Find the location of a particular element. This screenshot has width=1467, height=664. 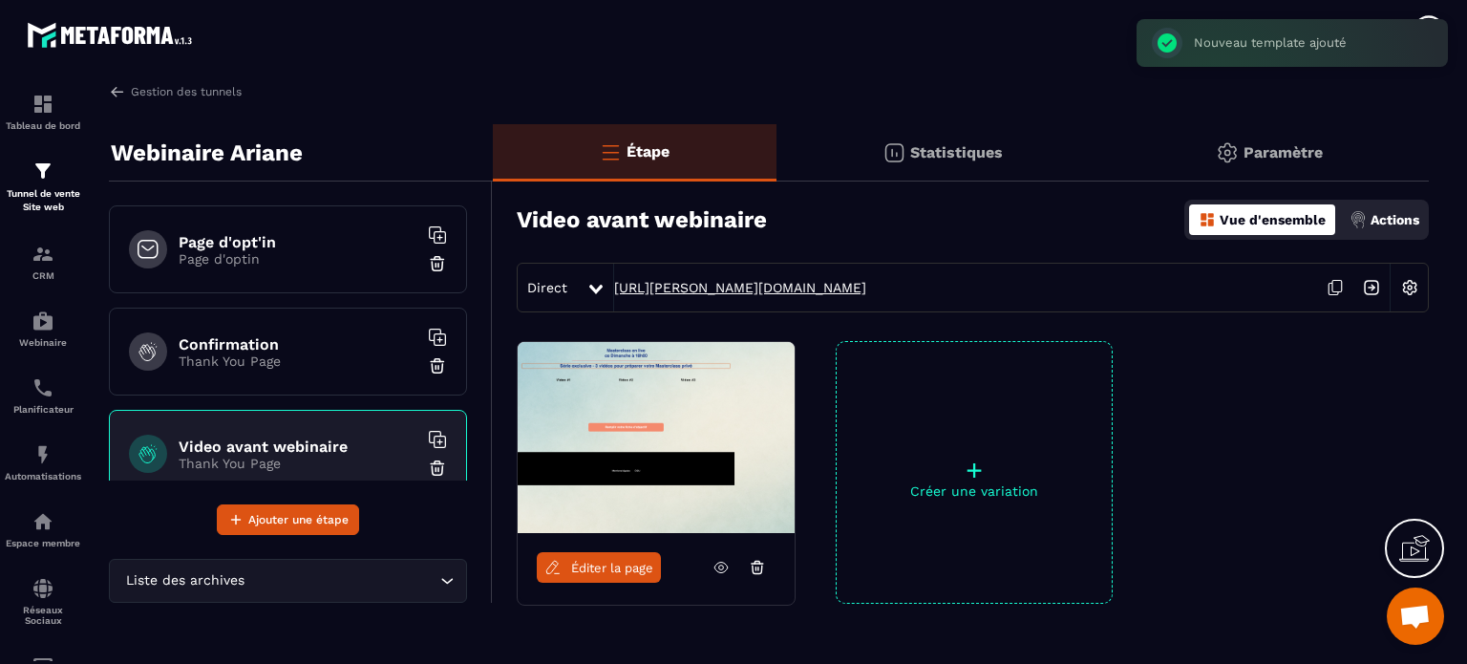

a: automationsautomationsEspace membre is located at coordinates (43, 529).